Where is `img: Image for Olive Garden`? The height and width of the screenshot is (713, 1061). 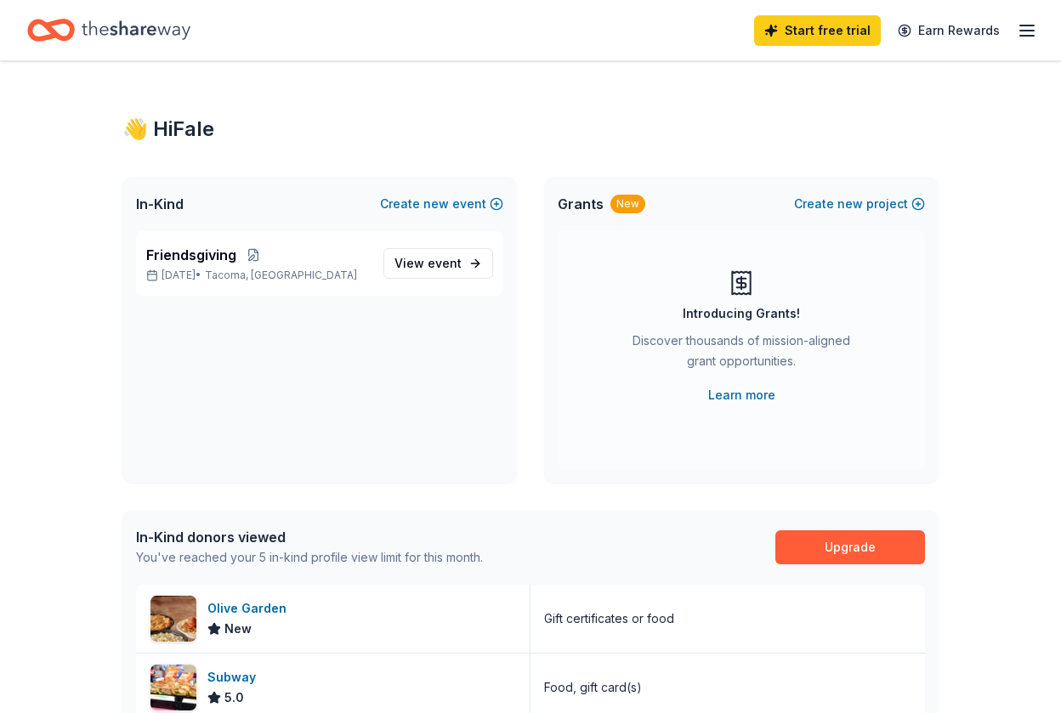 img: Image for Olive Garden is located at coordinates (173, 619).